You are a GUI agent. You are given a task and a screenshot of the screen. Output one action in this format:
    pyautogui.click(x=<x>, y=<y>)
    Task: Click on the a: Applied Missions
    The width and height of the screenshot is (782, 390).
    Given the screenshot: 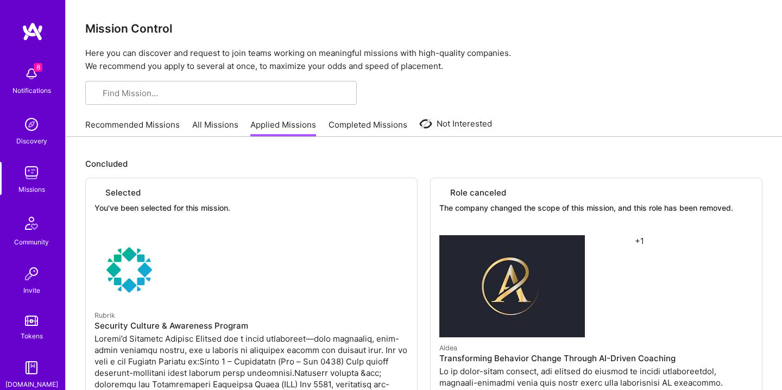 What is the action you would take?
    pyautogui.click(x=283, y=128)
    